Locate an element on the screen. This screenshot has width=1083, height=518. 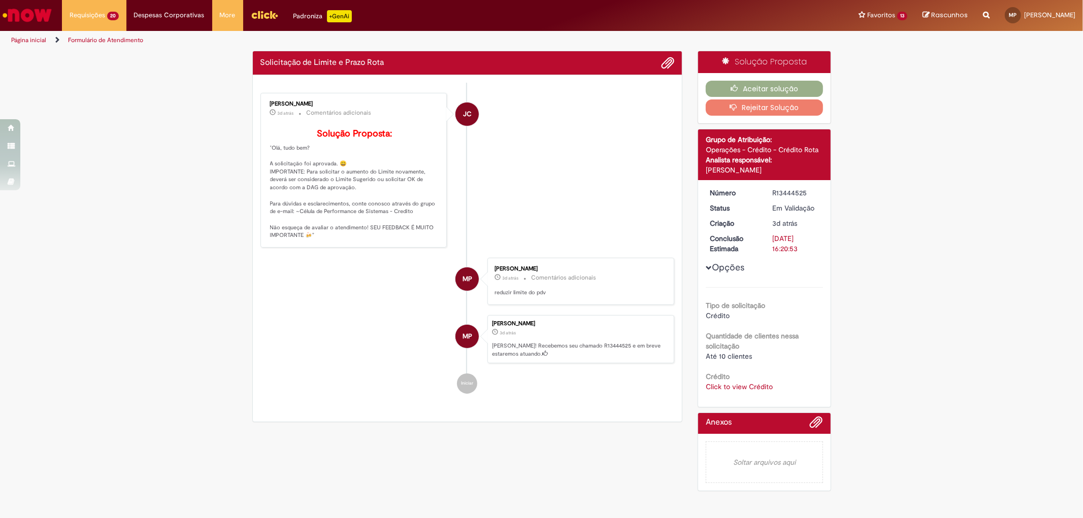
a: Página inicial is located at coordinates (28, 40).